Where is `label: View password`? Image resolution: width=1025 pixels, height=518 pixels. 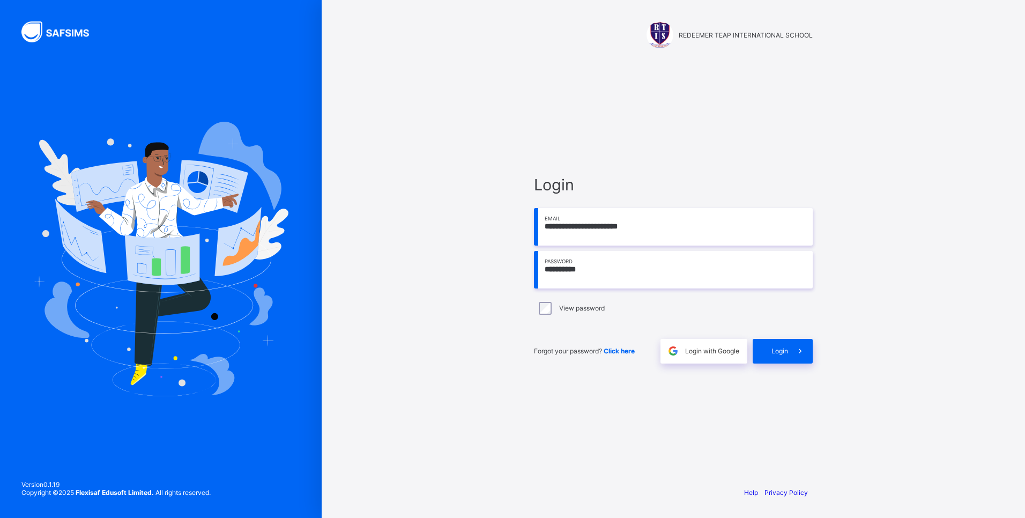 label: View password is located at coordinates (581, 308).